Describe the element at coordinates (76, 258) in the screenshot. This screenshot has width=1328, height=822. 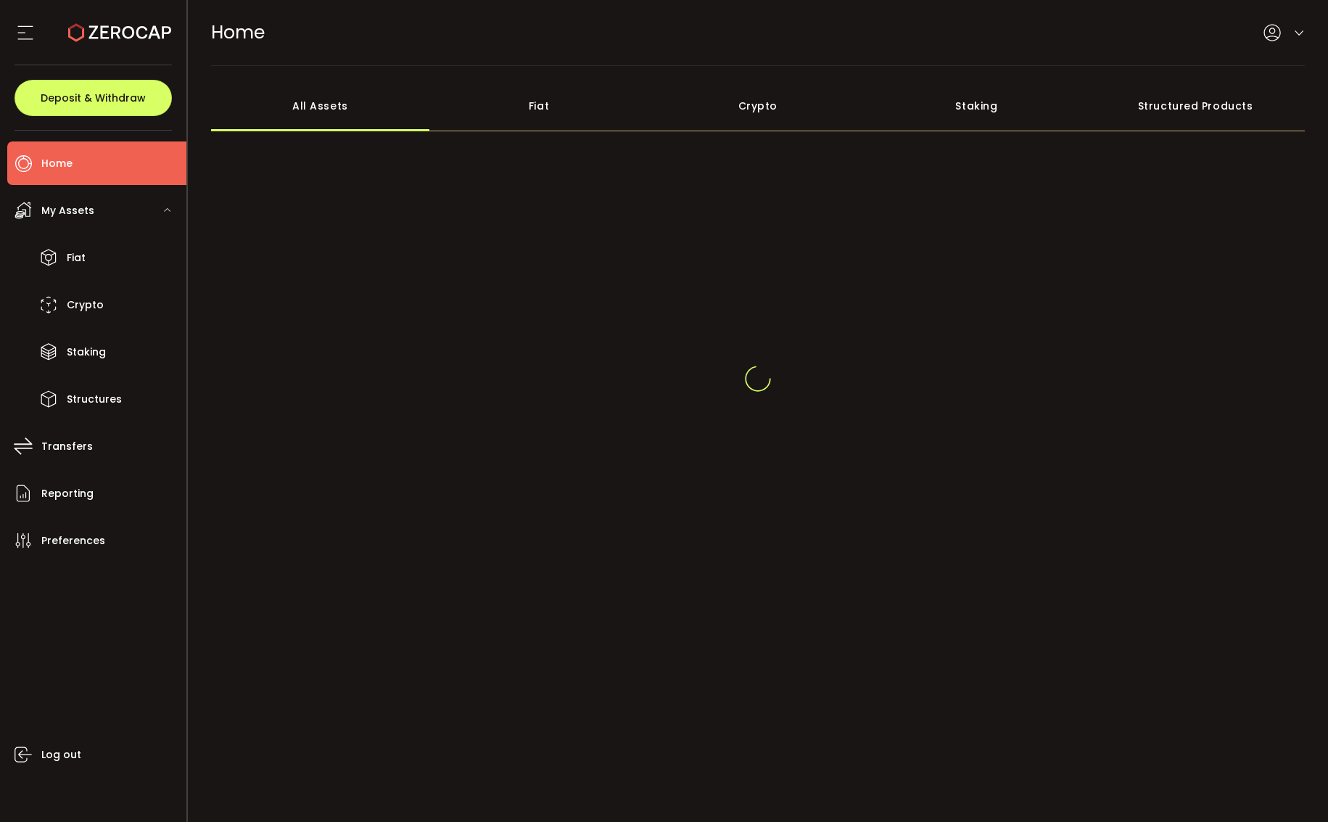
I see `span: Fiat` at that location.